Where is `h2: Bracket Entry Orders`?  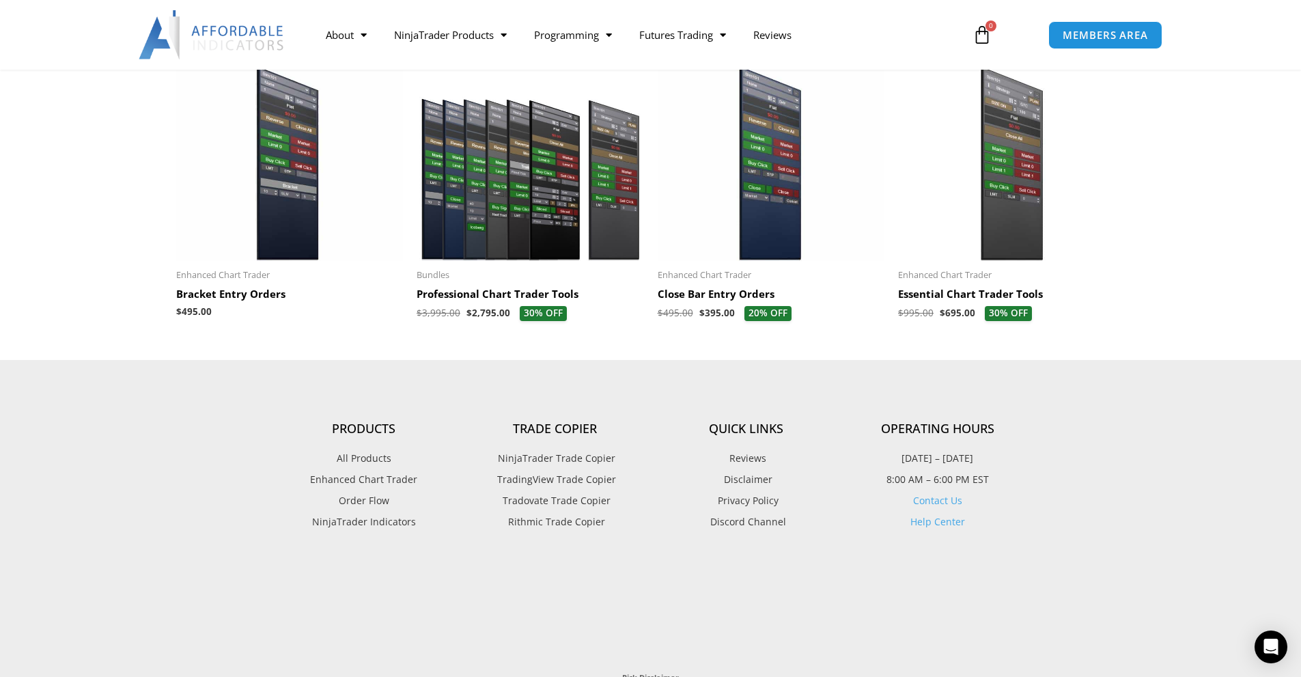
h2: Bracket Entry Orders is located at coordinates (290, 294).